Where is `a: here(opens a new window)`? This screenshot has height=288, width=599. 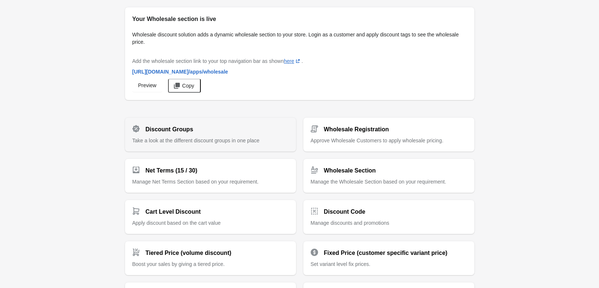 a: here(opens a new window) is located at coordinates (293, 61).